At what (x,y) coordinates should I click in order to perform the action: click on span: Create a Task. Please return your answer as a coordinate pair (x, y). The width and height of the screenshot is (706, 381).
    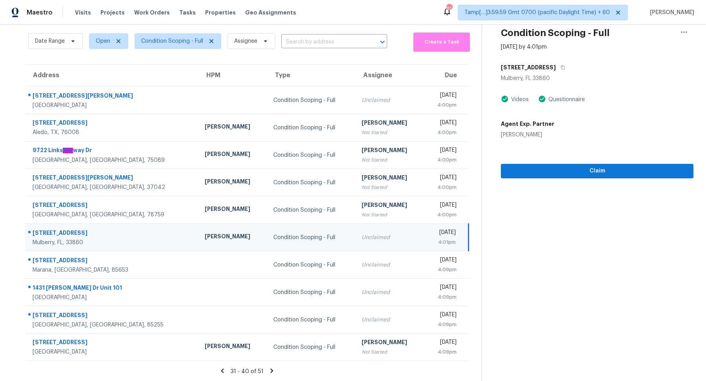
    Looking at the image, I should click on (442, 42).